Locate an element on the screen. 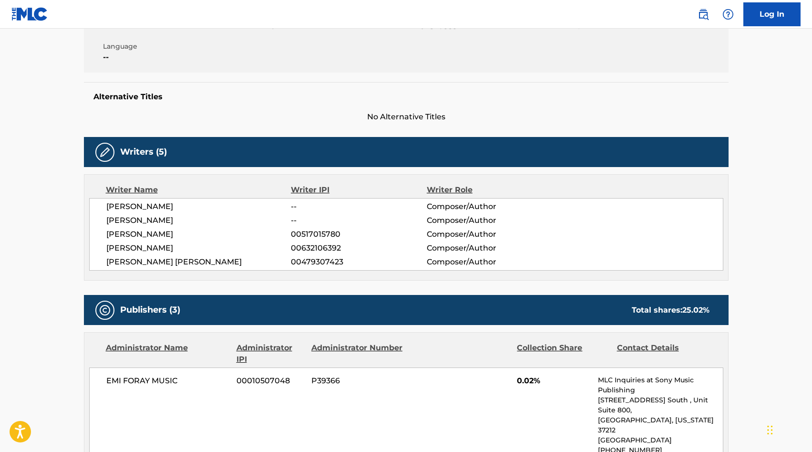 Image resolution: width=812 pixels, height=452 pixels. h5: Alternative Titles is located at coordinates (406, 97).